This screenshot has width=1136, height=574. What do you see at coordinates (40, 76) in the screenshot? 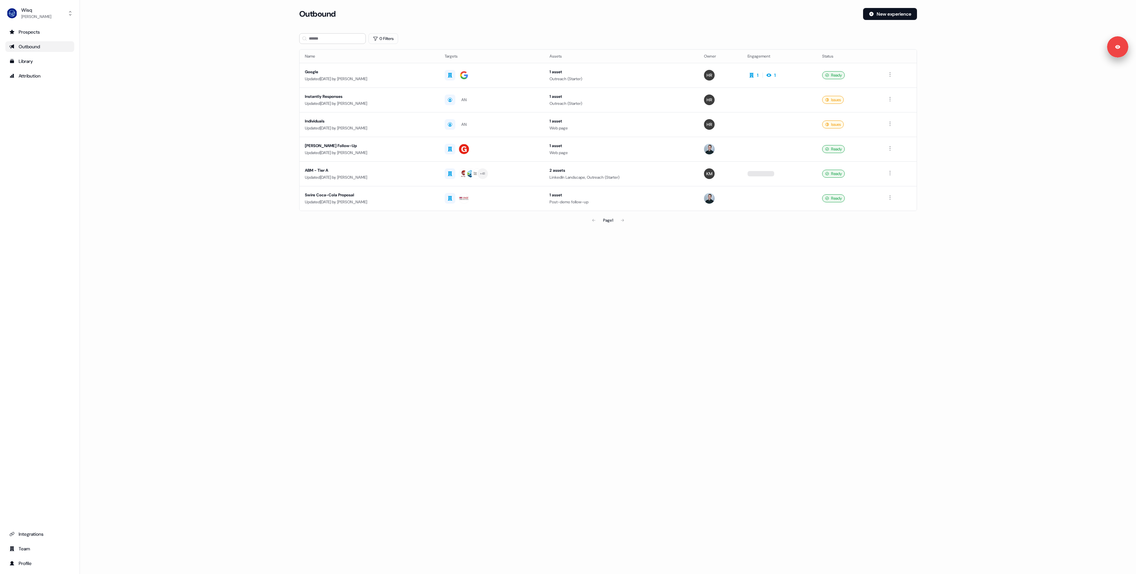
I see `div: Attribution` at bounding box center [40, 76].